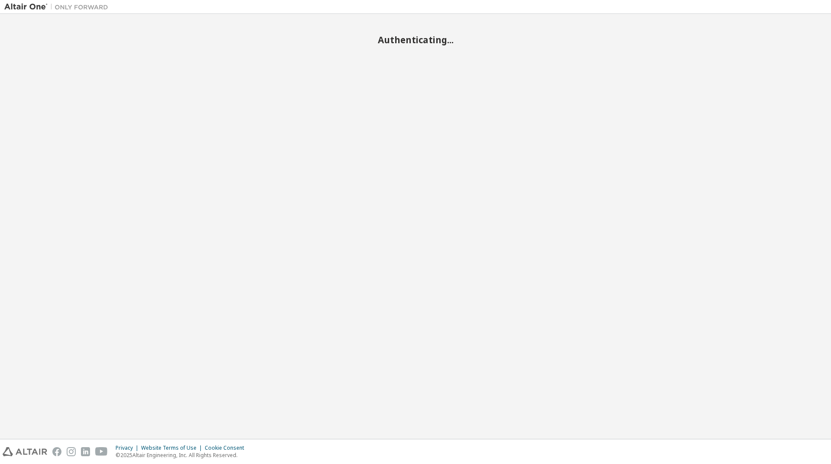  I want to click on img: instagram.svg, so click(71, 452).